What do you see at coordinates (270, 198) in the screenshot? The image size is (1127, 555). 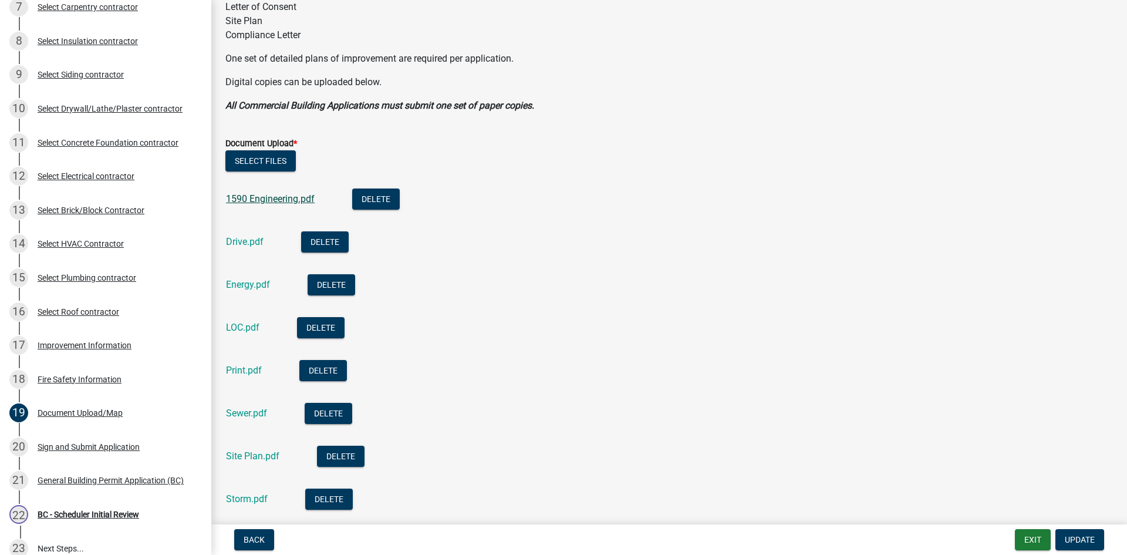 I see `a: 1590 Engineering.pdf` at bounding box center [270, 198].